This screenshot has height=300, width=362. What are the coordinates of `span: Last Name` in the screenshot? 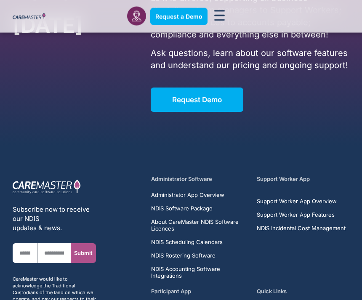 It's located at (132, 4).